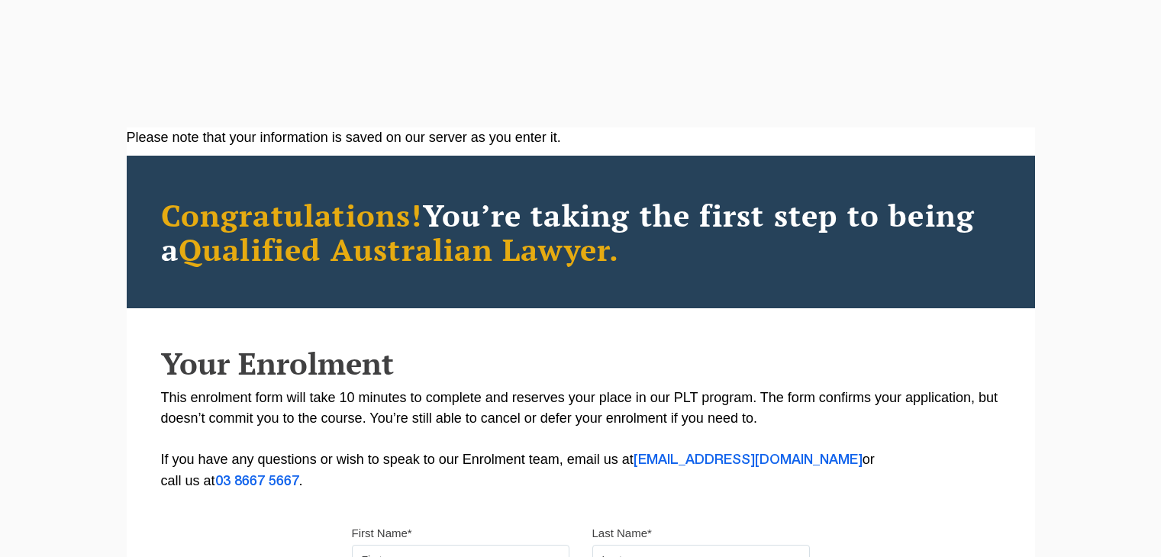 Image resolution: width=1161 pixels, height=557 pixels. What do you see at coordinates (581, 440) in the screenshot?
I see `p: This enrolment form will take 10 minutes to complete and reserves your place in our PLT program. ...` at bounding box center [581, 440].